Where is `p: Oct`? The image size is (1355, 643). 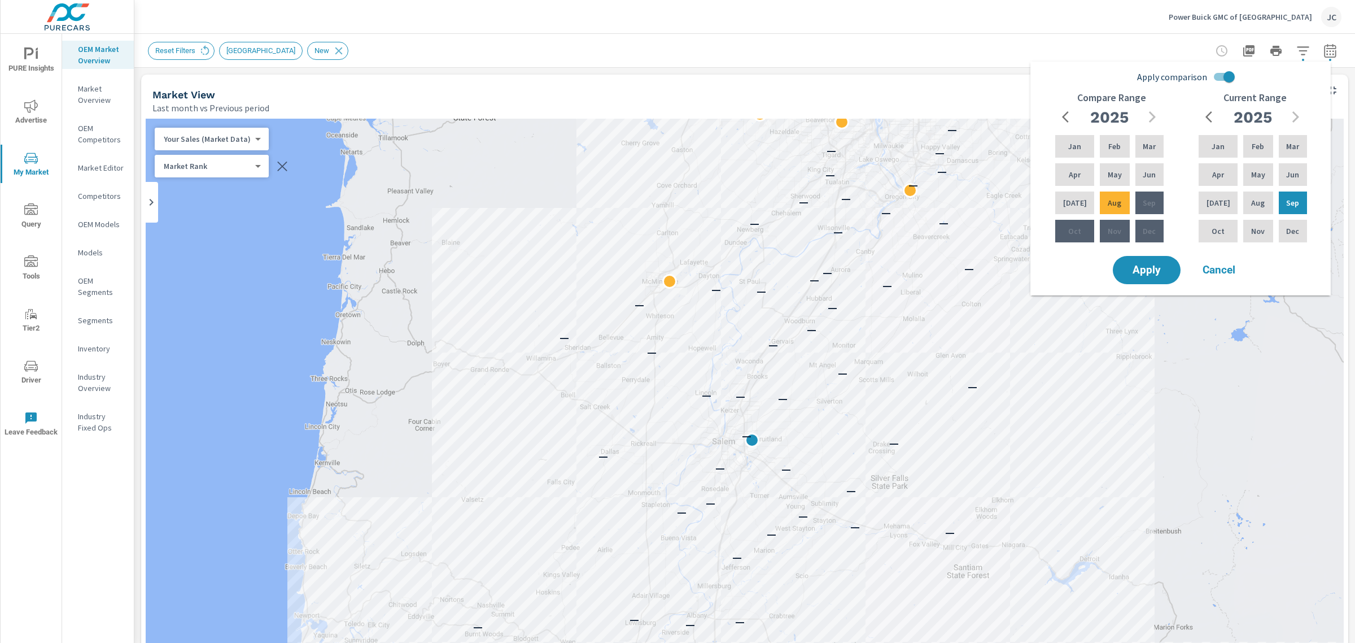
p: Oct is located at coordinates (1074, 231).